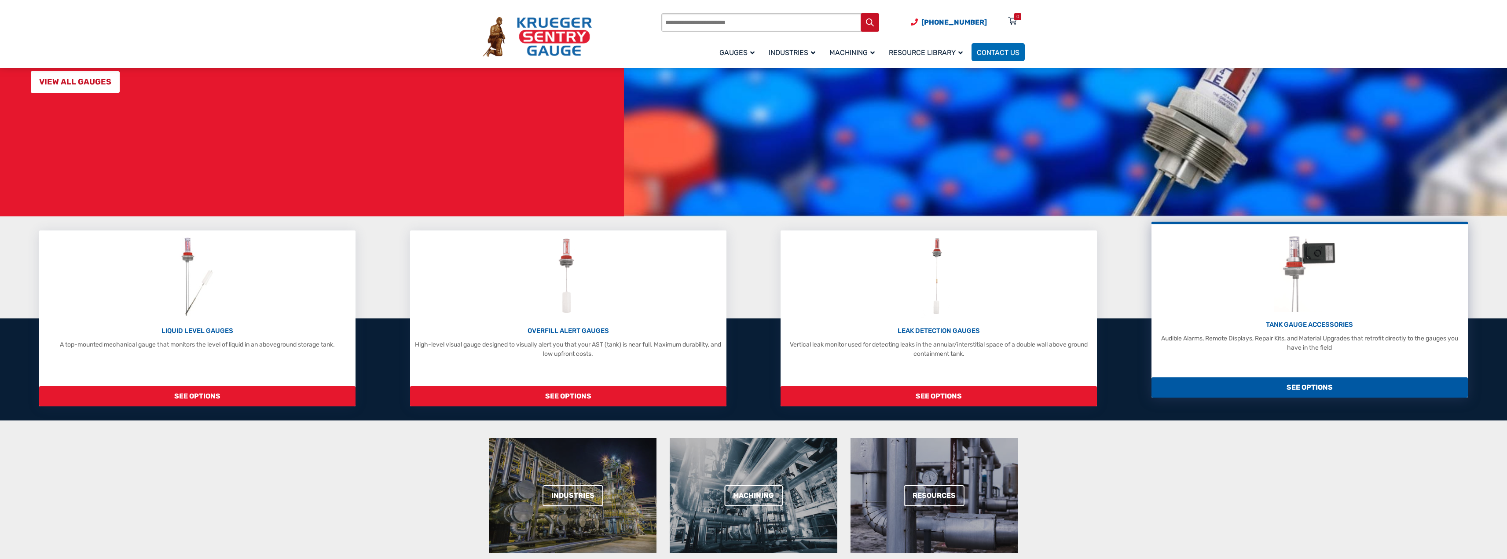 The width and height of the screenshot is (1507, 559). Describe the element at coordinates (537, 37) in the screenshot. I see `img: Krueger Sentry Gauge` at that location.